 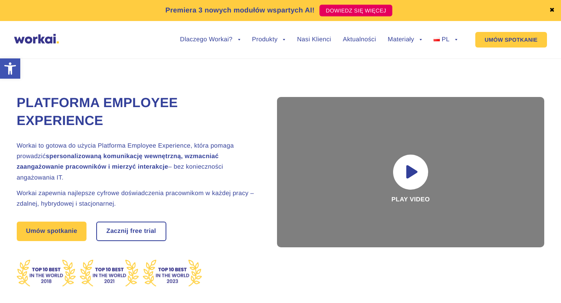 What do you see at coordinates (269, 40) in the screenshot?
I see `a: Produkty` at bounding box center [269, 40].